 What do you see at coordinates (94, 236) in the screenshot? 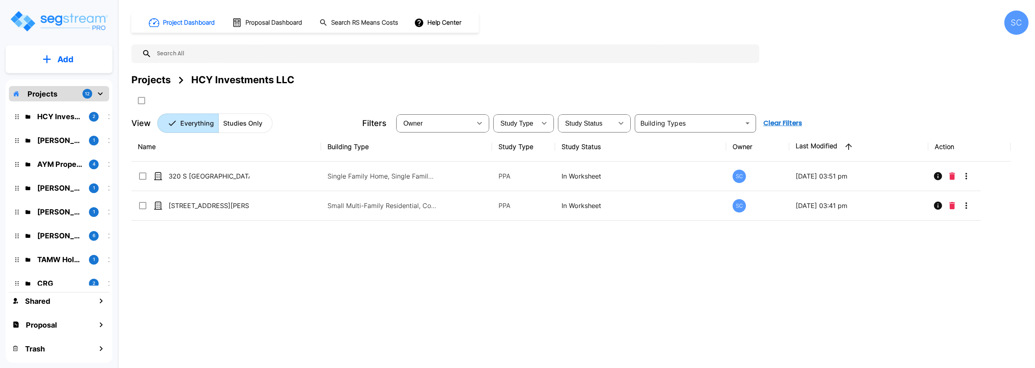
I see `p: 6` at bounding box center [94, 236].